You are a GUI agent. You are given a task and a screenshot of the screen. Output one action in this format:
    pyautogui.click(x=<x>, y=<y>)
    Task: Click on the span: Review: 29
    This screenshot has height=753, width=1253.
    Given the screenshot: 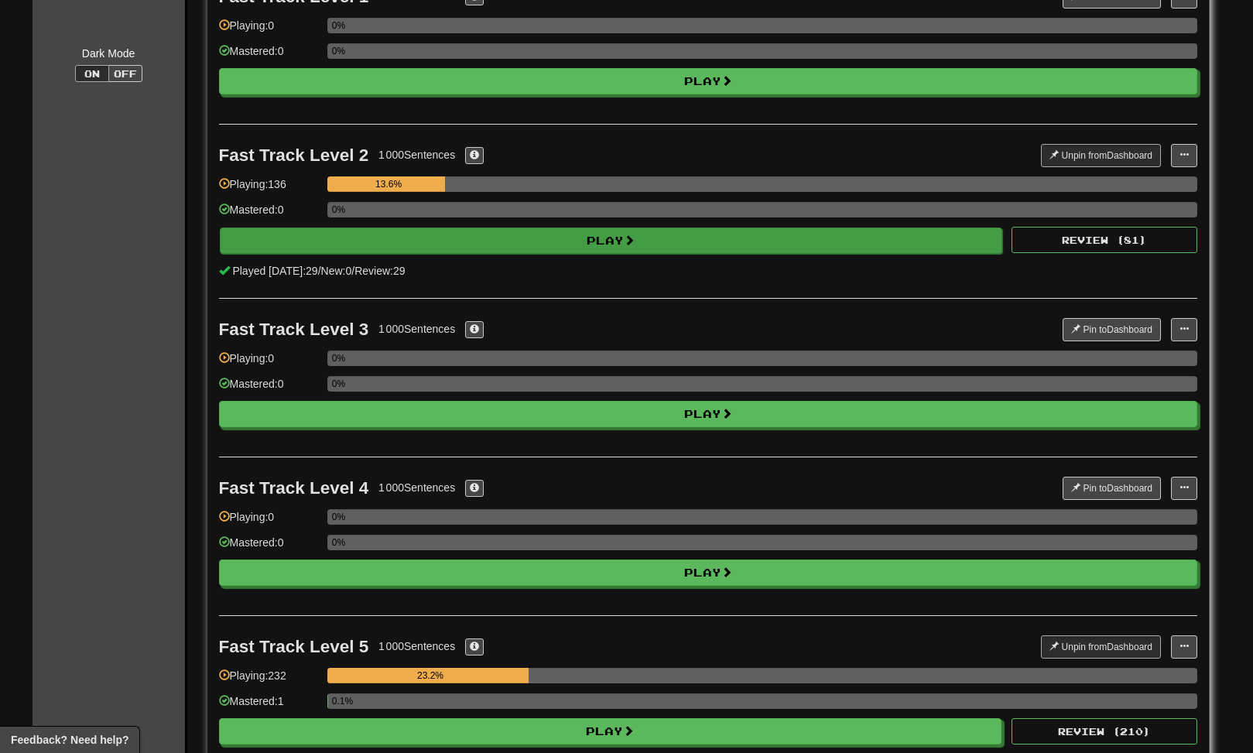 What is the action you would take?
    pyautogui.click(x=379, y=271)
    